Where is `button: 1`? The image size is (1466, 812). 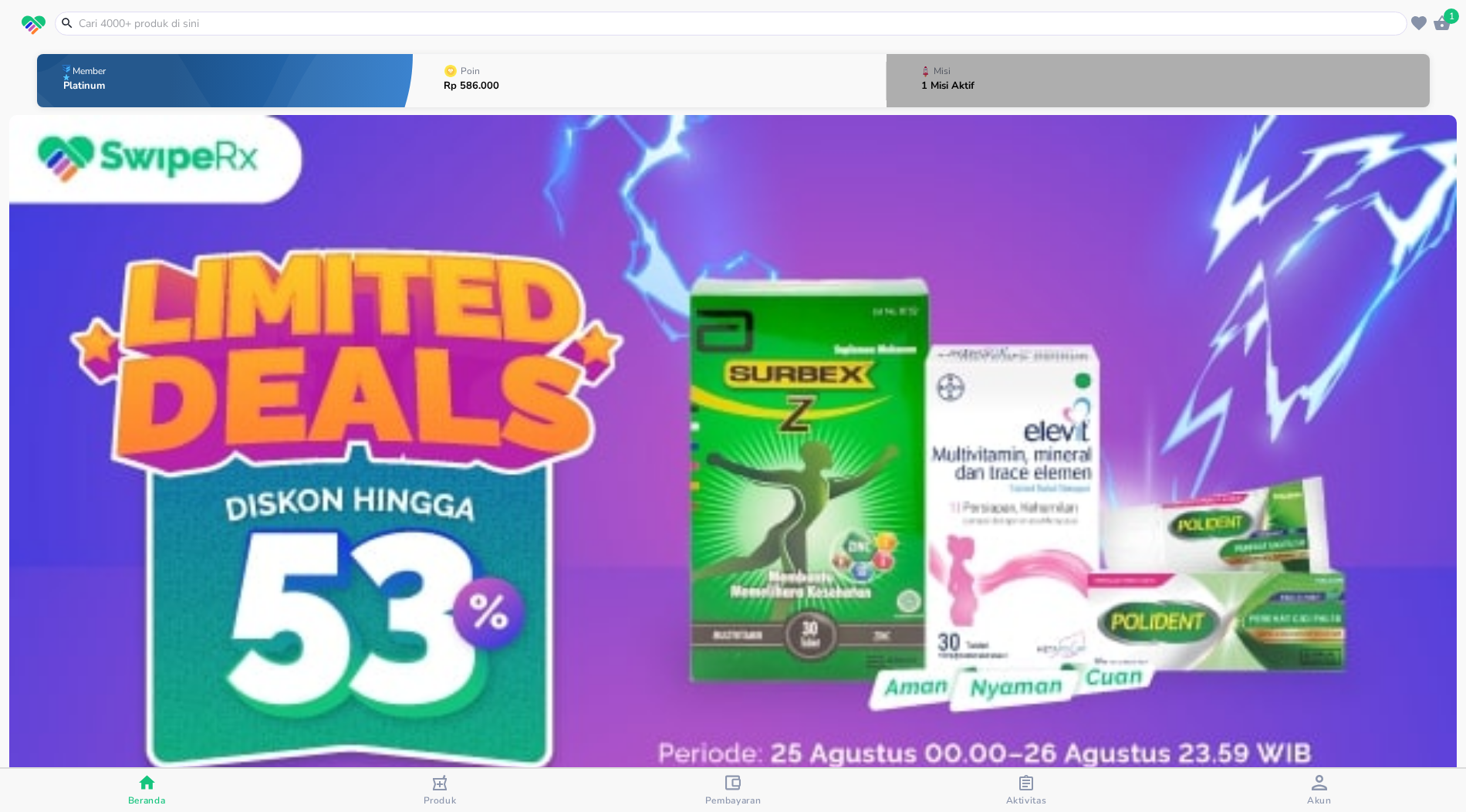
button: 1 is located at coordinates (1442, 23).